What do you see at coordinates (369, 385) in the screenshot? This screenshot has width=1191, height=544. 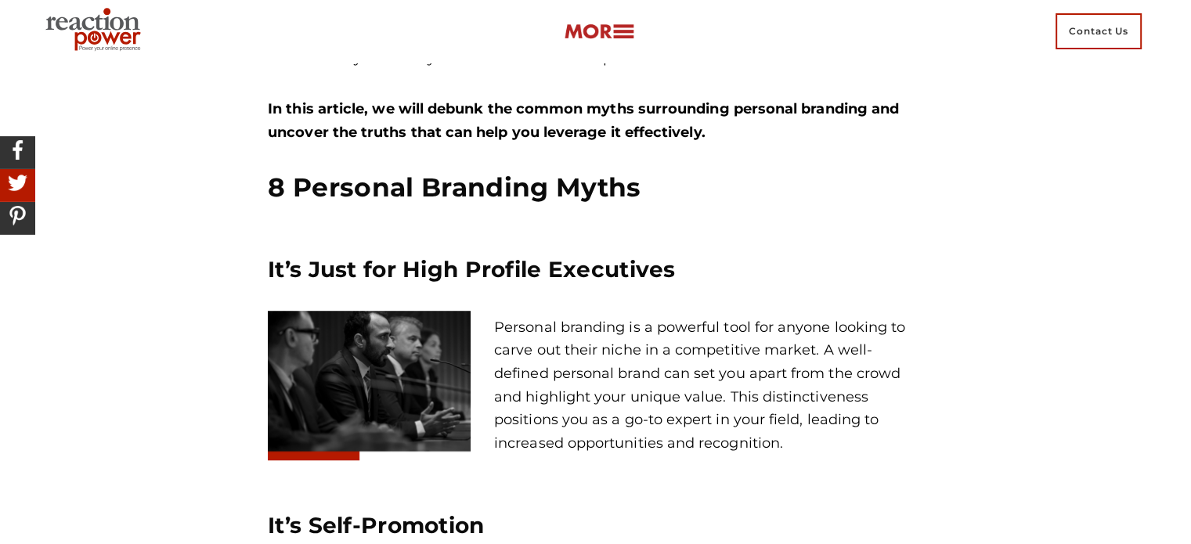 I see `img: personal branding myth 1 section image` at bounding box center [369, 385].